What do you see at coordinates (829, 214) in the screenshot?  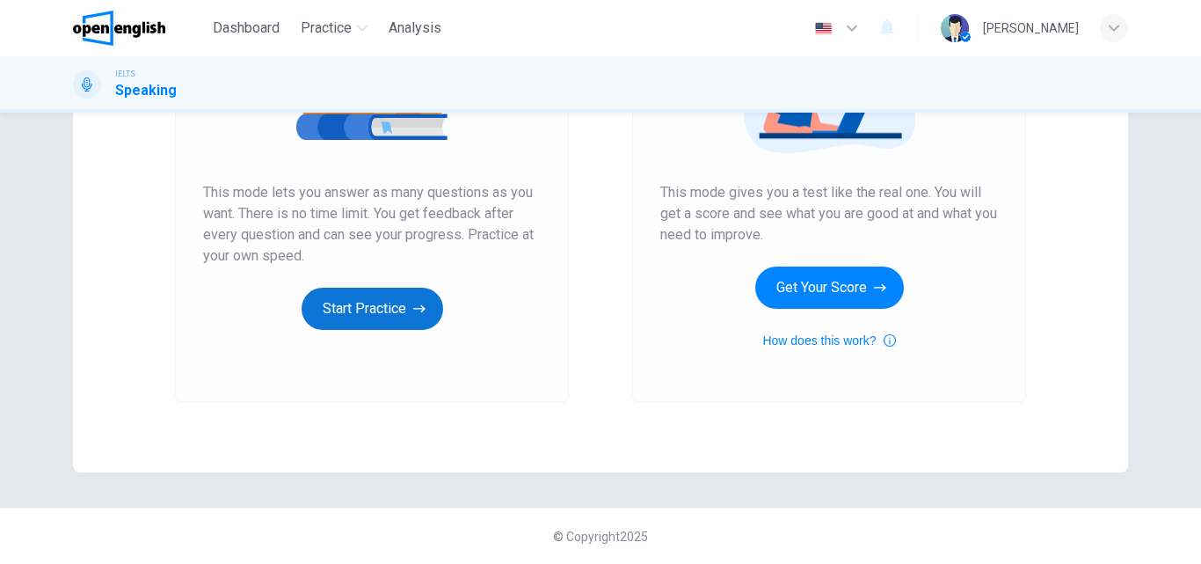 I see `span: This mode gives you a test like the real one. You will get a score and see what you are good at a...` at bounding box center [829, 214].